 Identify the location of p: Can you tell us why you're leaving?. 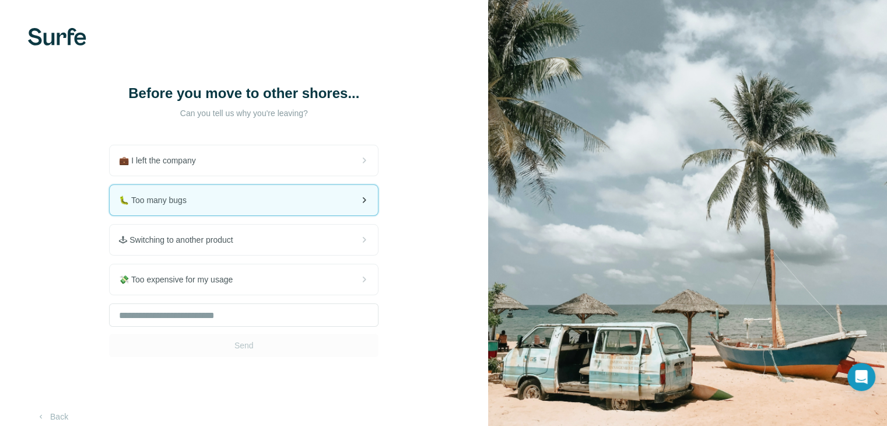
(244, 113).